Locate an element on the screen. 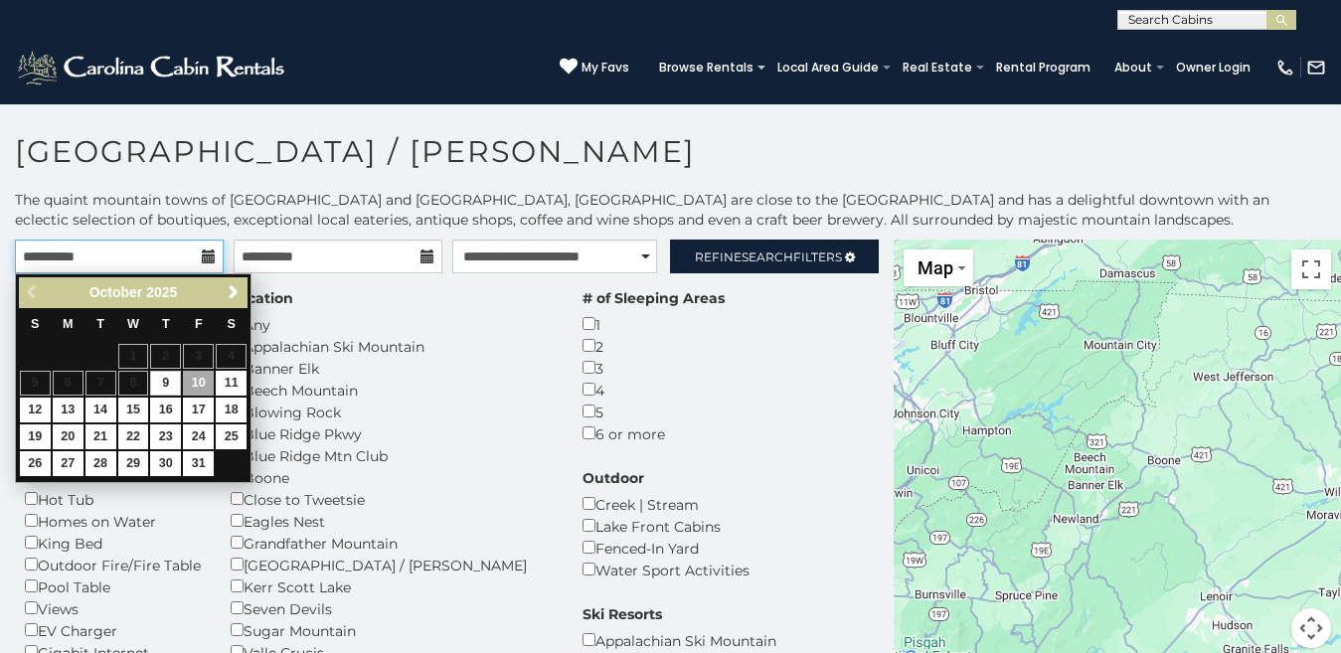 This screenshot has width=1341, height=653. a: 24 is located at coordinates (198, 436).